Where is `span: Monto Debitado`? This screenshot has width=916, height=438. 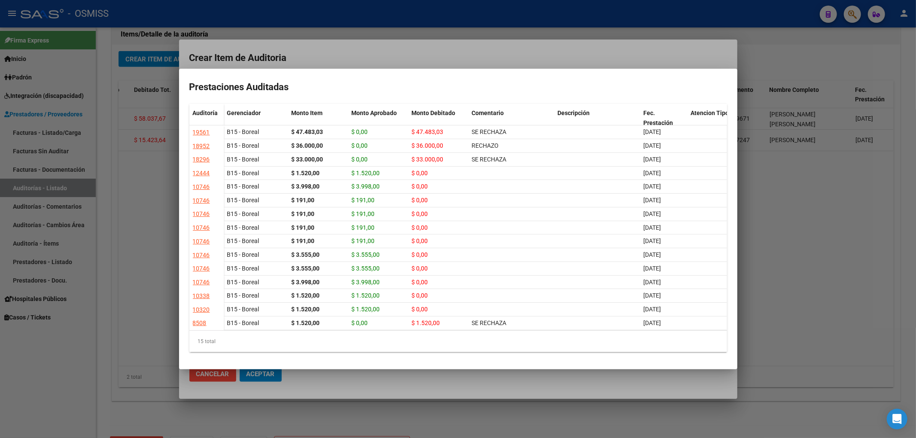
span: Monto Debitado is located at coordinates (434, 113).